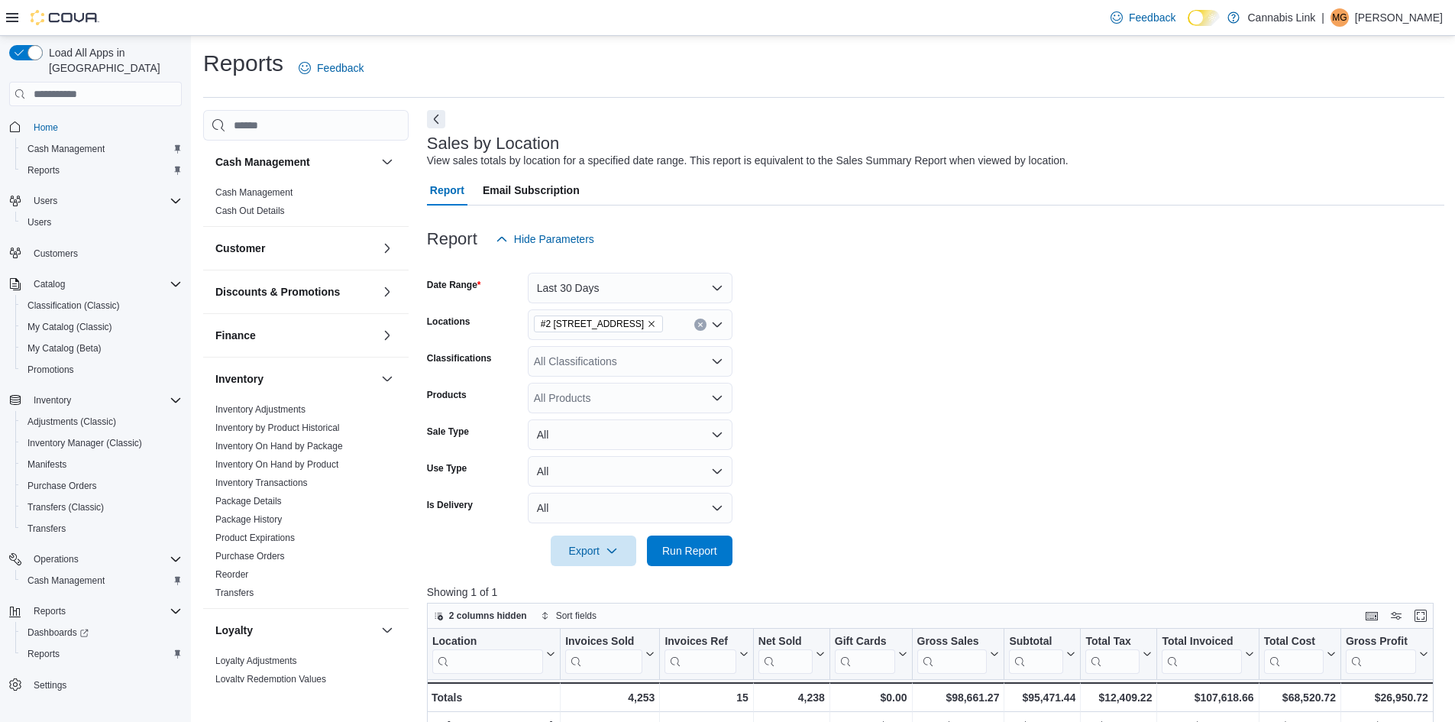  Describe the element at coordinates (105, 126) in the screenshot. I see `span: Home` at that location.